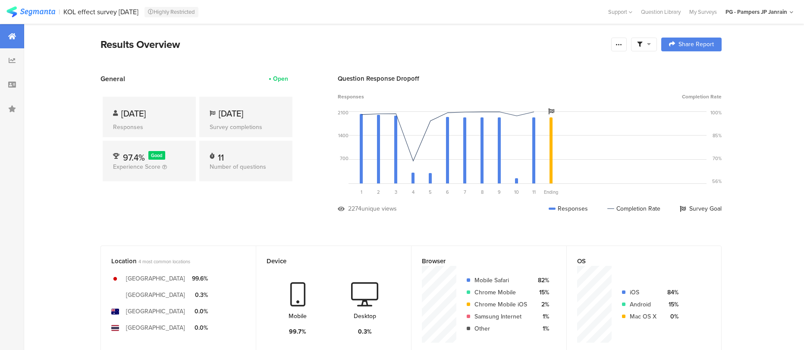 The width and height of the screenshot is (804, 350). I want to click on span: 11, so click(534, 192).